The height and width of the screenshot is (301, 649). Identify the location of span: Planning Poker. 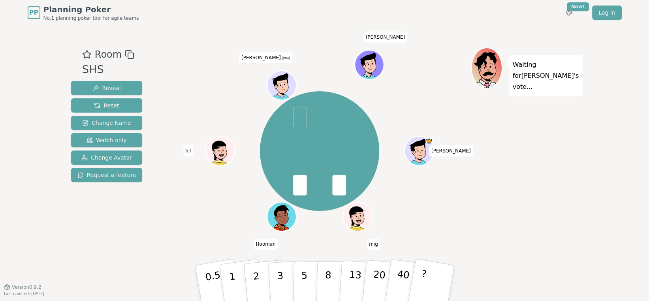
(91, 9).